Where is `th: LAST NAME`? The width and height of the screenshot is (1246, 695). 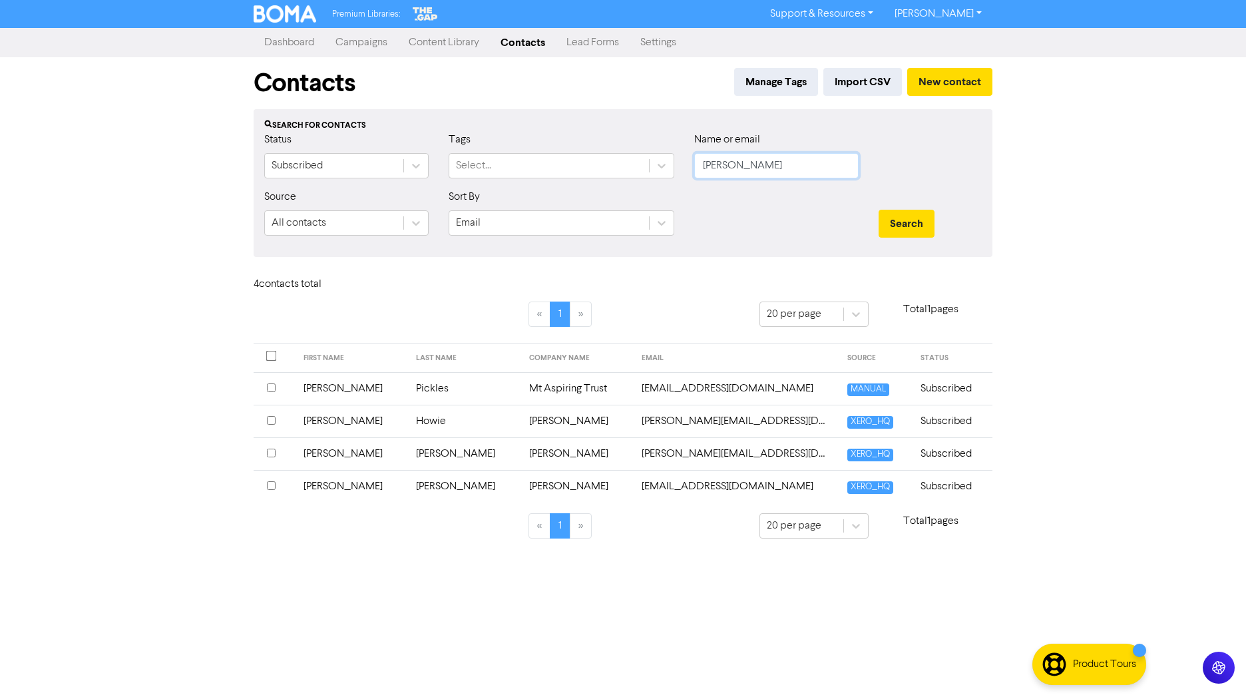 th: LAST NAME is located at coordinates (465, 358).